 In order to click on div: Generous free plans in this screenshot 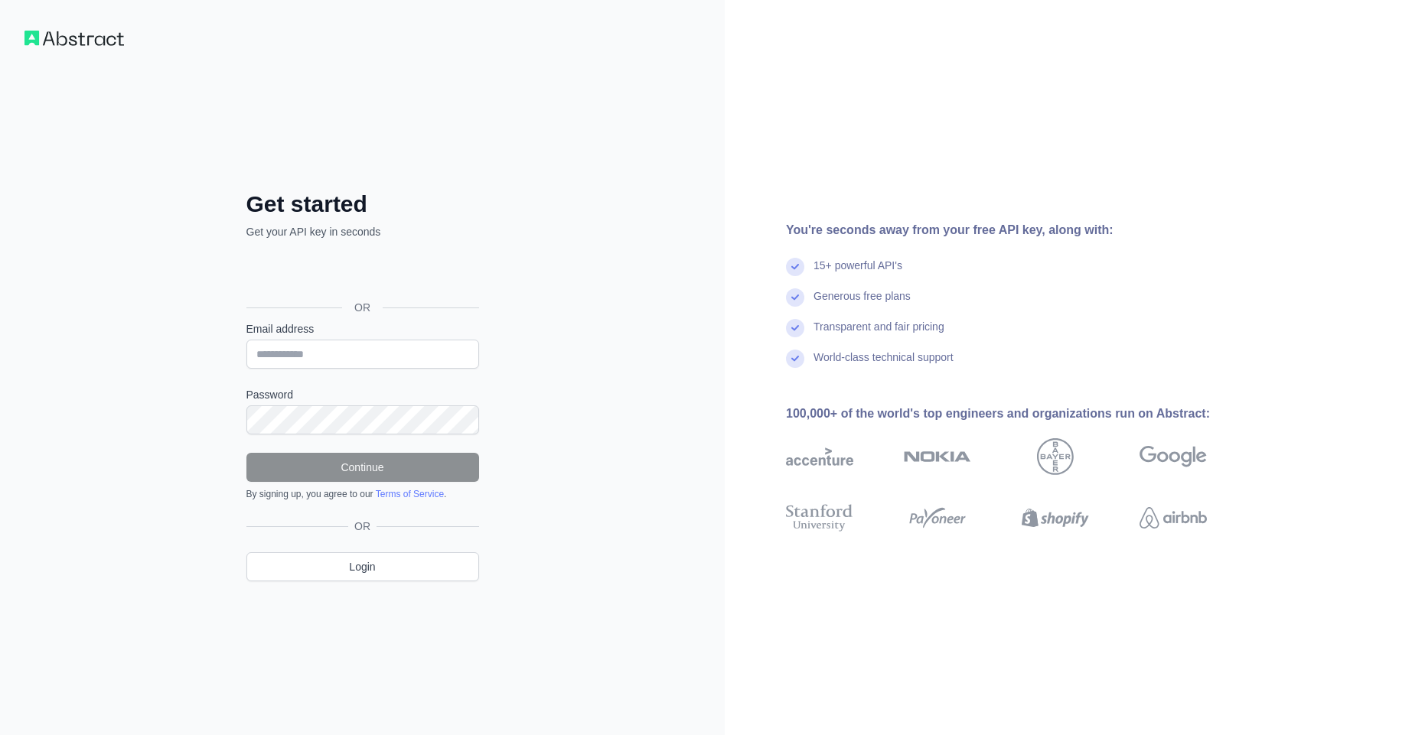, I will do `click(861, 304)`.